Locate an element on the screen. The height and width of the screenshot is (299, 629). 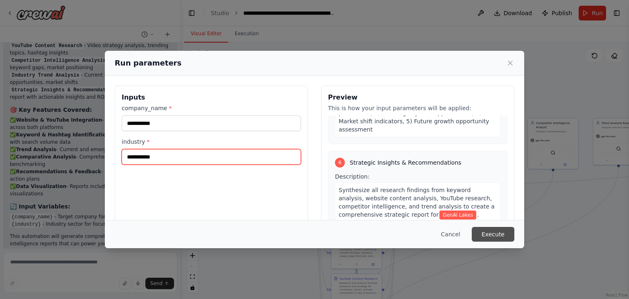
label: industry is located at coordinates (211, 142).